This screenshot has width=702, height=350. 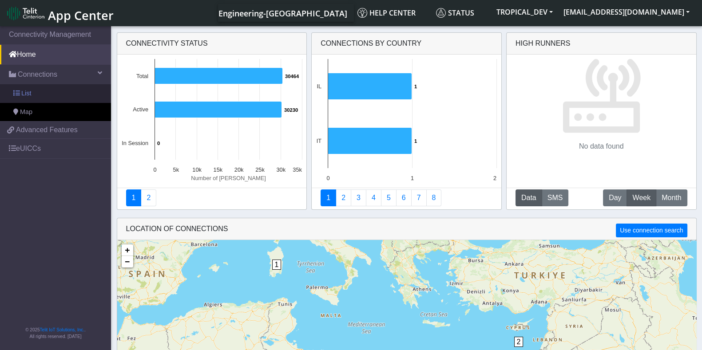 I want to click on text: 30230, so click(x=291, y=110).